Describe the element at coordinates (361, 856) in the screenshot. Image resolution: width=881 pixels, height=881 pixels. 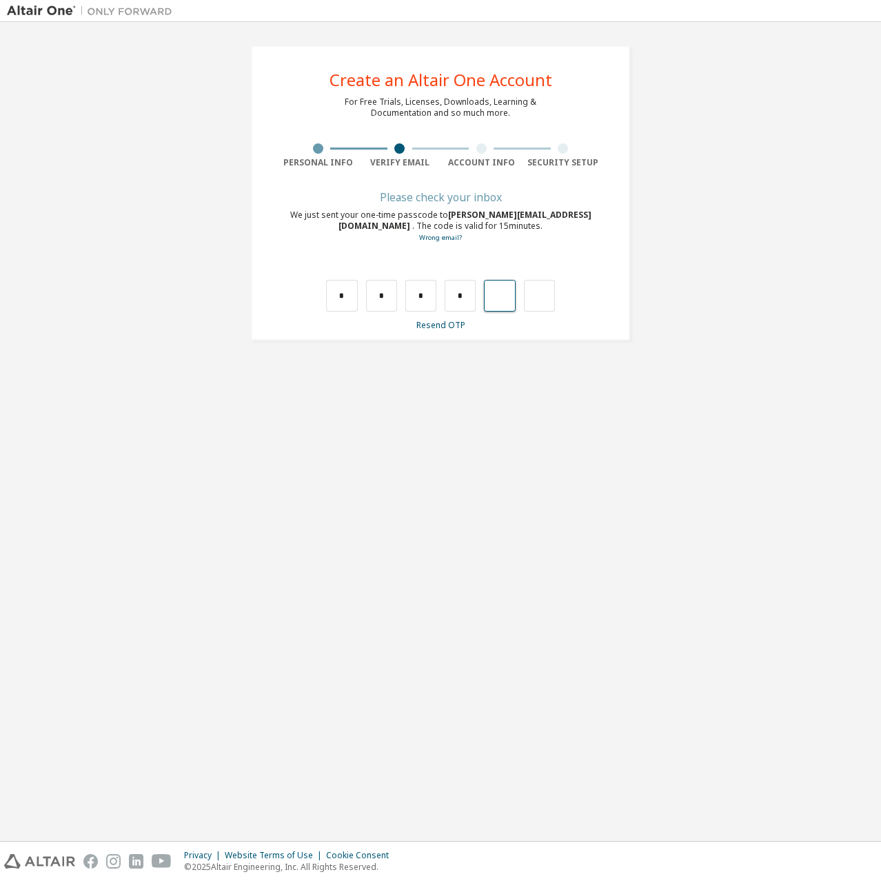
I see `div: Cookie Consent` at that location.